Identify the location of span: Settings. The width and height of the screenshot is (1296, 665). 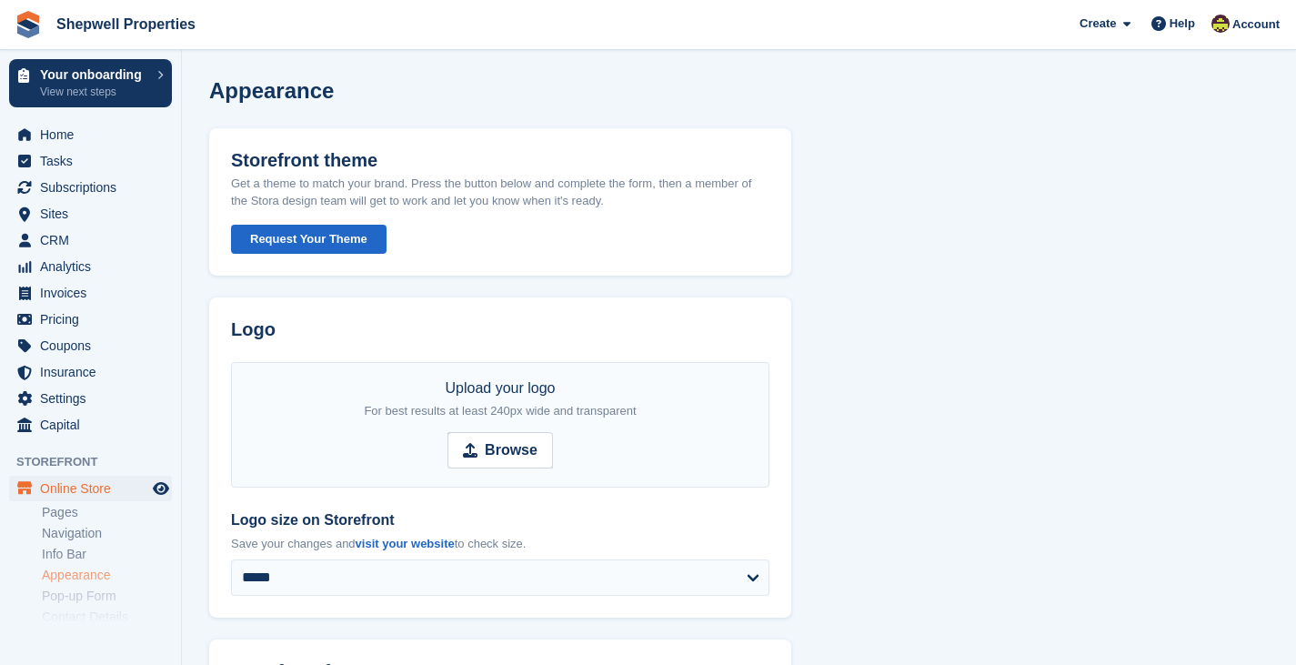
(95, 398).